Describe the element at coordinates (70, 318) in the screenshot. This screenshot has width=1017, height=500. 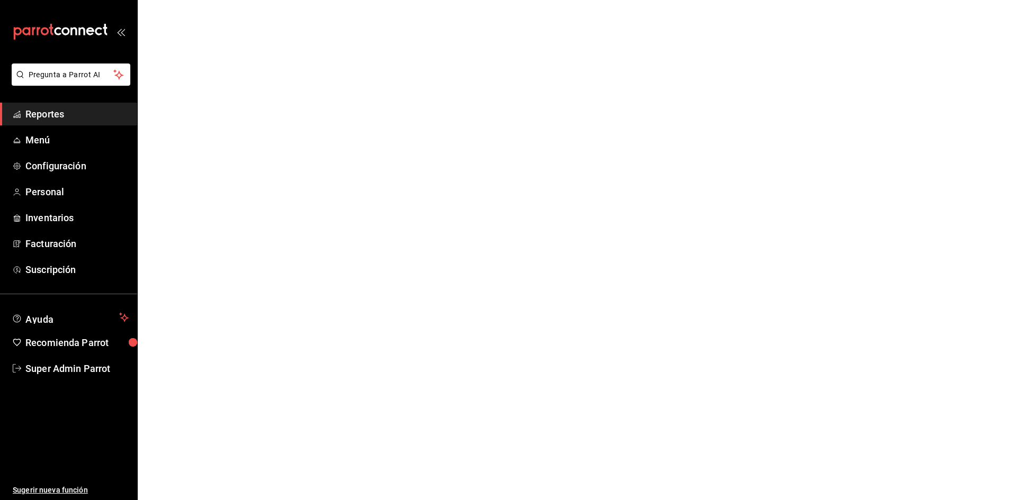
I see `span: Ayuda` at that location.